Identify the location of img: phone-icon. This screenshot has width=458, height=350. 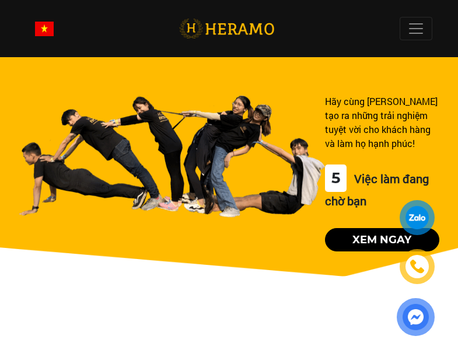
(418, 267).